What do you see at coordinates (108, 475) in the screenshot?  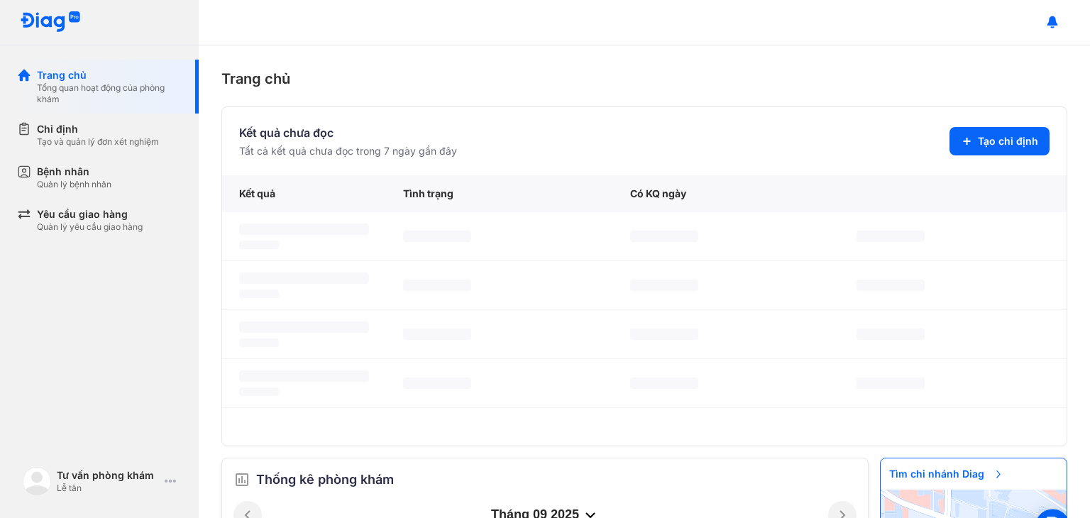 I see `div: Tư vấn phòng khám` at bounding box center [108, 475].